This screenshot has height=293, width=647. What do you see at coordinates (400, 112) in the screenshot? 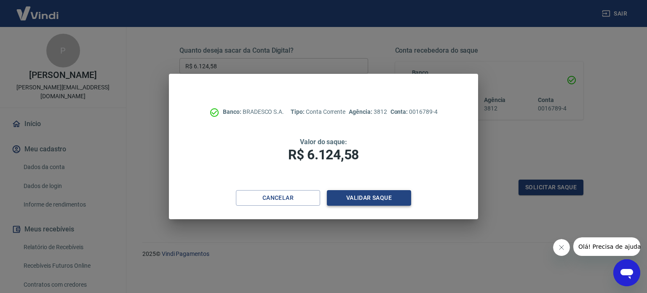
I see `span: Conta:` at bounding box center [400, 112].